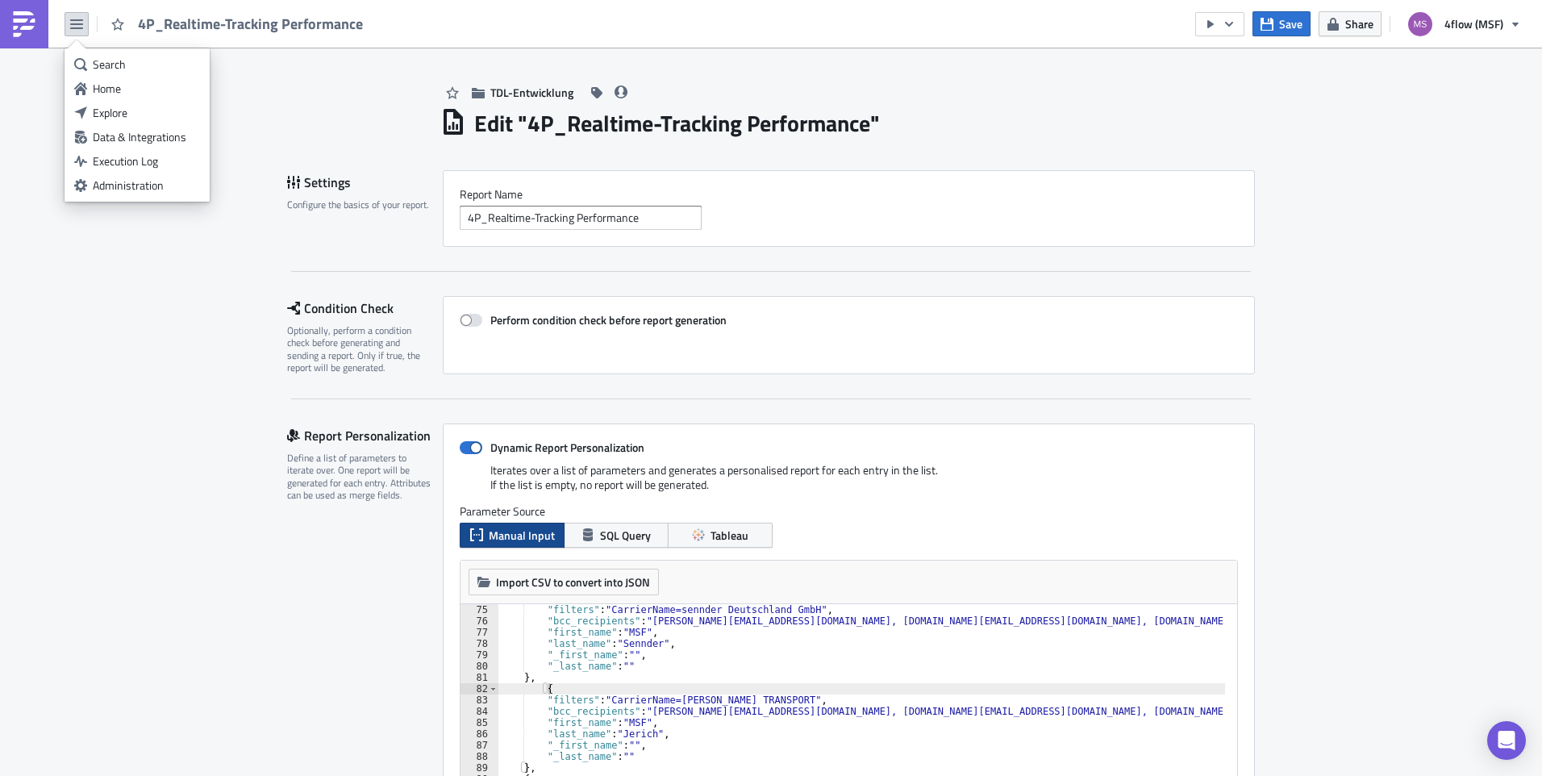 This screenshot has height=776, width=1542. What do you see at coordinates (479, 643) in the screenshot?
I see `div: 78` at bounding box center [479, 643].